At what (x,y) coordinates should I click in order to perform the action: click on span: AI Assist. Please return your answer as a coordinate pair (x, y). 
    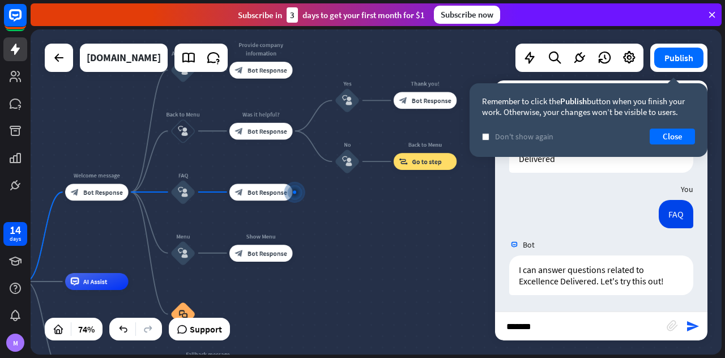
    Looking at the image, I should click on (95, 282).